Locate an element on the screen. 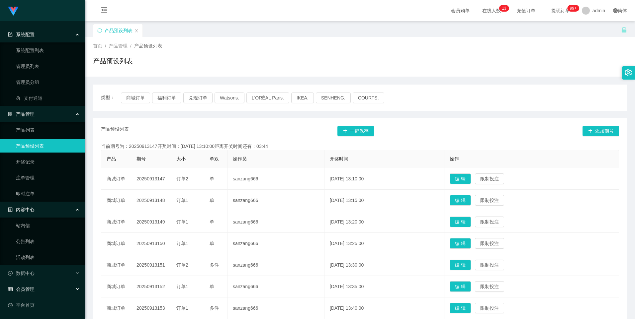  i: 图标: unlock is located at coordinates (624, 30).